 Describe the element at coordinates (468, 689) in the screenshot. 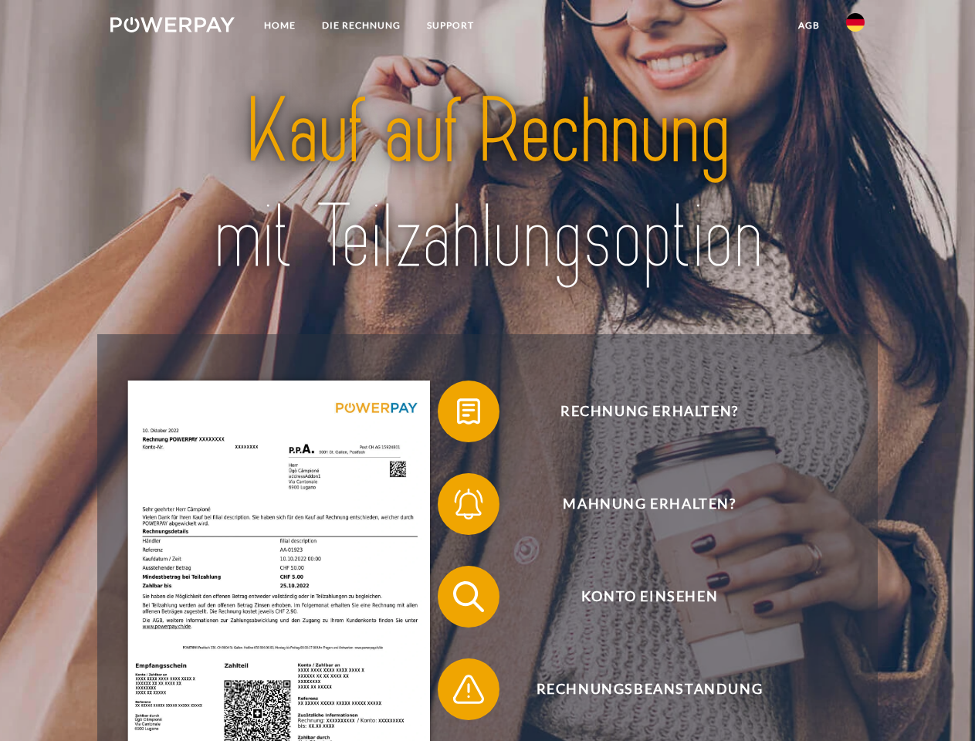

I see `img: qb_warning.svg` at that location.